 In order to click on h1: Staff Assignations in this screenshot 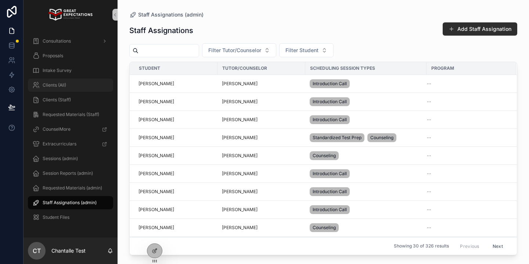, I will do `click(161, 30)`.